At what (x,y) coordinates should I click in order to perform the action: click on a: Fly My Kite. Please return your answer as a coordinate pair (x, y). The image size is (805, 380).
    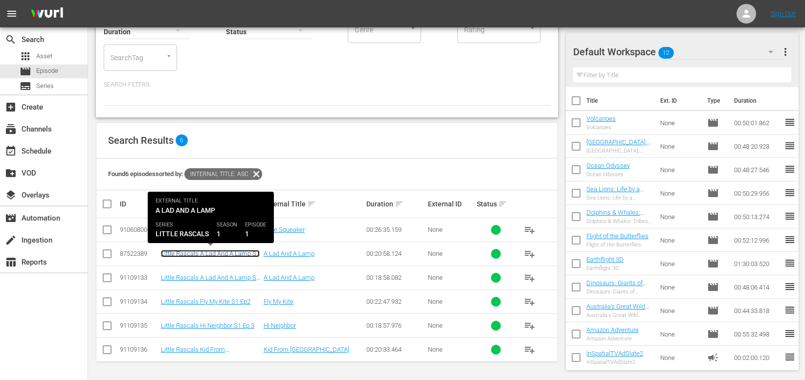
    Looking at the image, I should click on (278, 301).